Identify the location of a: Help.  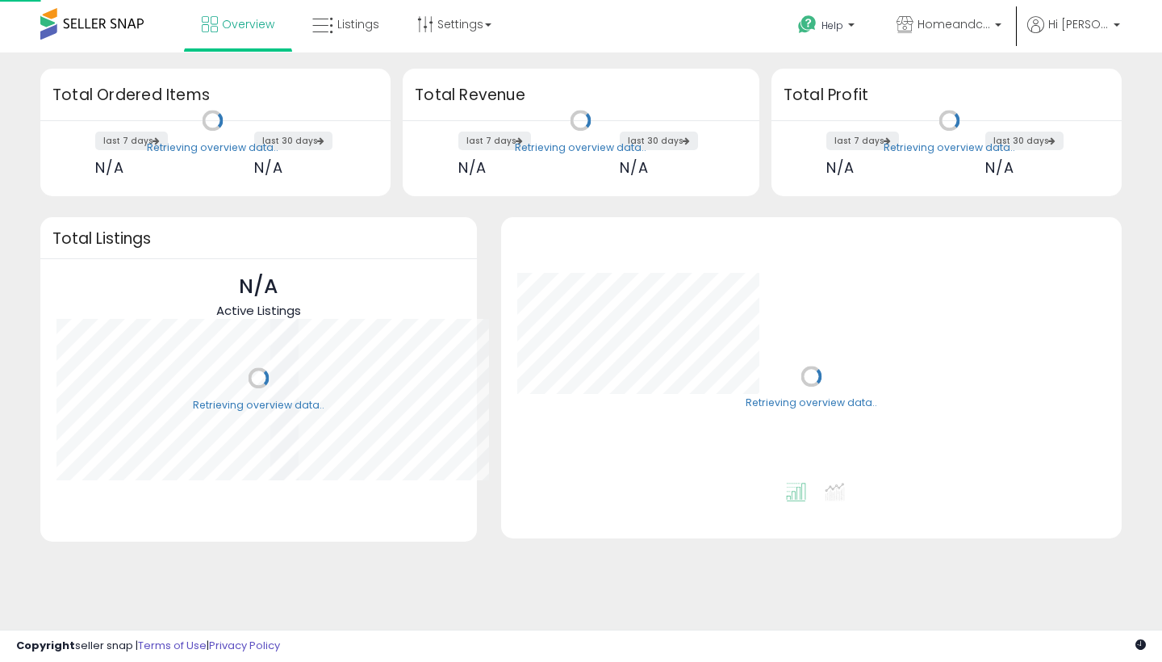
(828, 27).